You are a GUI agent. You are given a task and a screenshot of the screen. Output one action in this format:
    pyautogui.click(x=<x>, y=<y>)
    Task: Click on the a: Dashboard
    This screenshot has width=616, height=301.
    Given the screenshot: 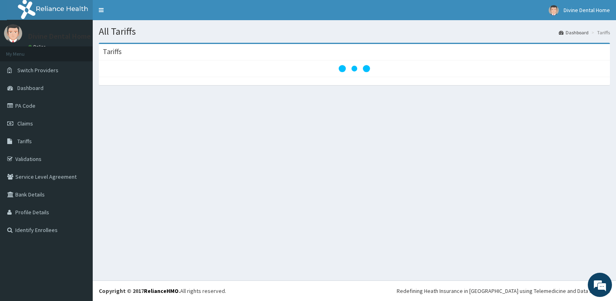 What is the action you would take?
    pyautogui.click(x=573, y=32)
    